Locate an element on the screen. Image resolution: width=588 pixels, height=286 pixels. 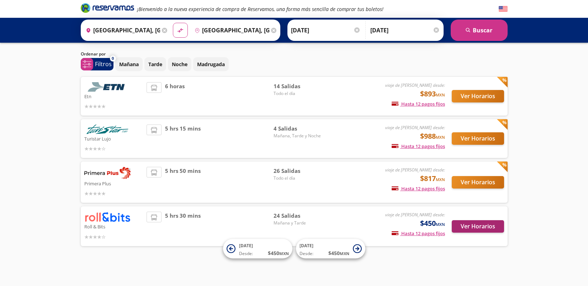
p: Roll & Bits is located at coordinates (114, 226).